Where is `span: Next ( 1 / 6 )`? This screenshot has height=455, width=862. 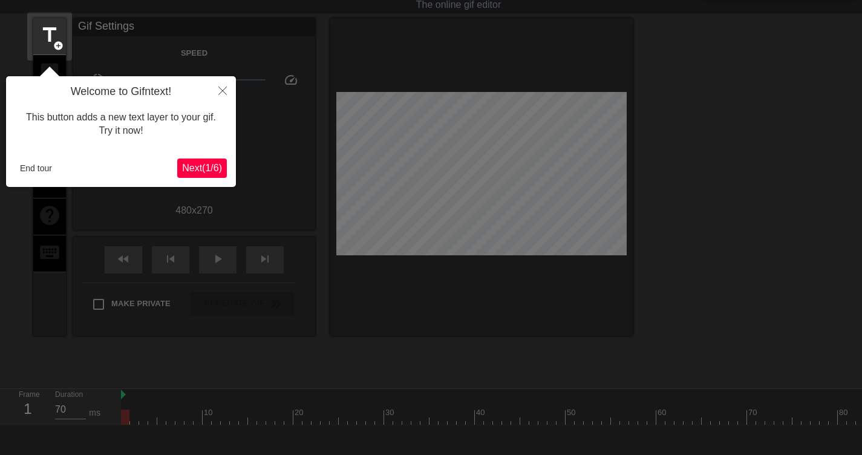 span: Next ( 1 / 6 ) is located at coordinates (202, 168).